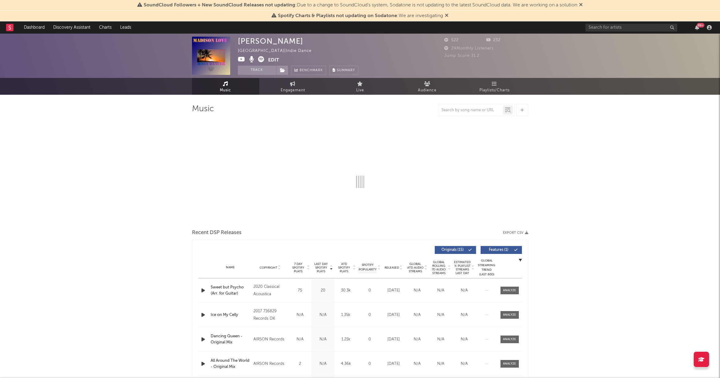 The image size is (720, 378). I want to click on span: Global Rolling 7D Audio Streams, so click(439, 268).